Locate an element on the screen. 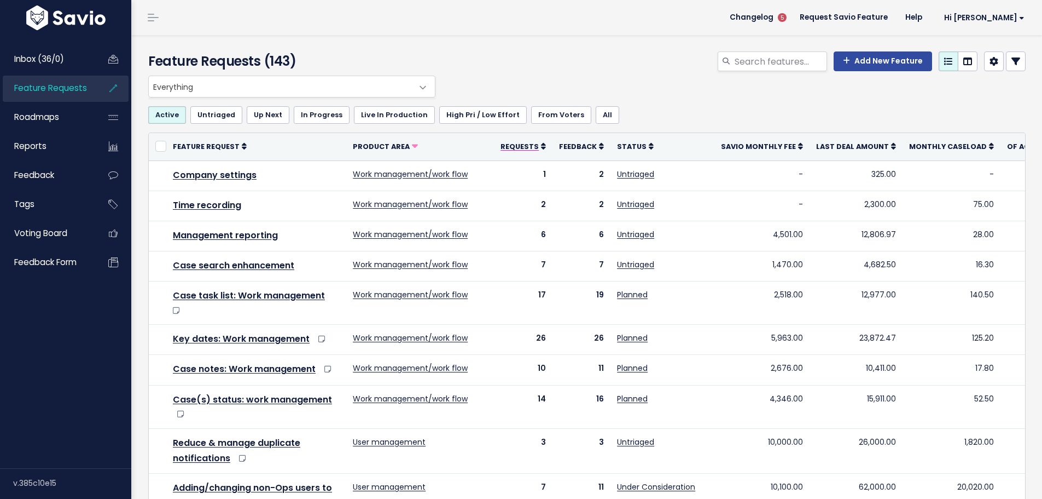 The image size is (1042, 499). a: Feature Requests is located at coordinates (47, 88).